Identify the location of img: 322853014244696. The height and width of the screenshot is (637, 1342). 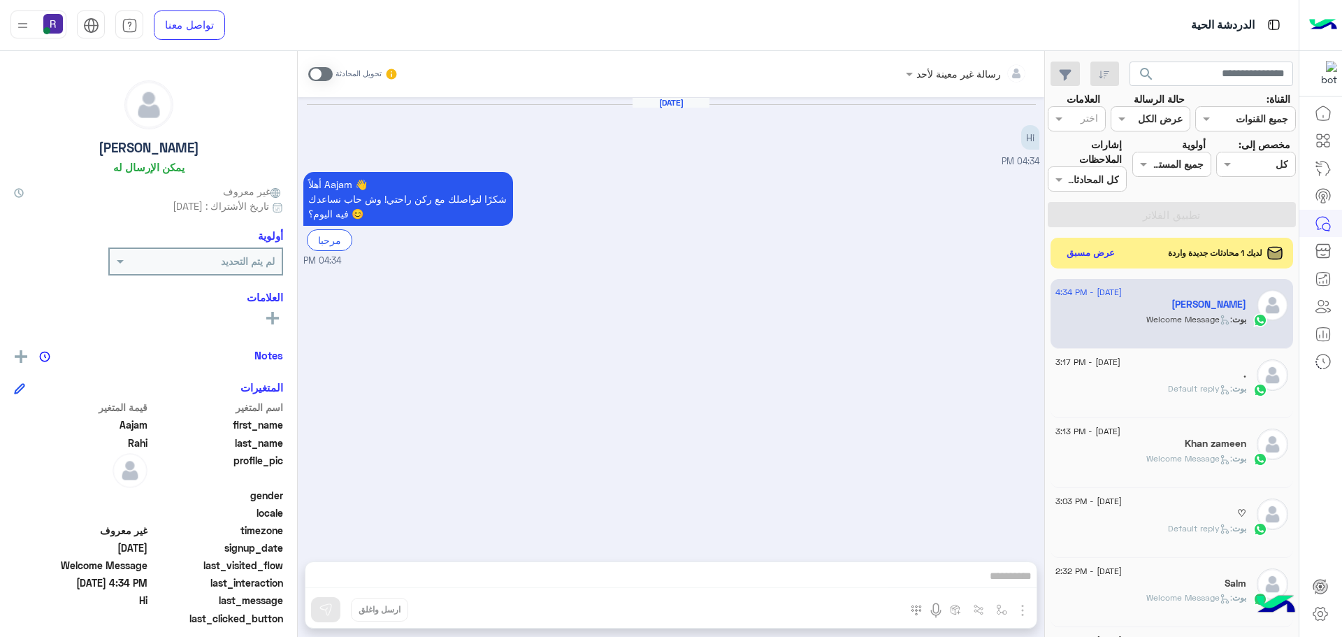
(1325, 73).